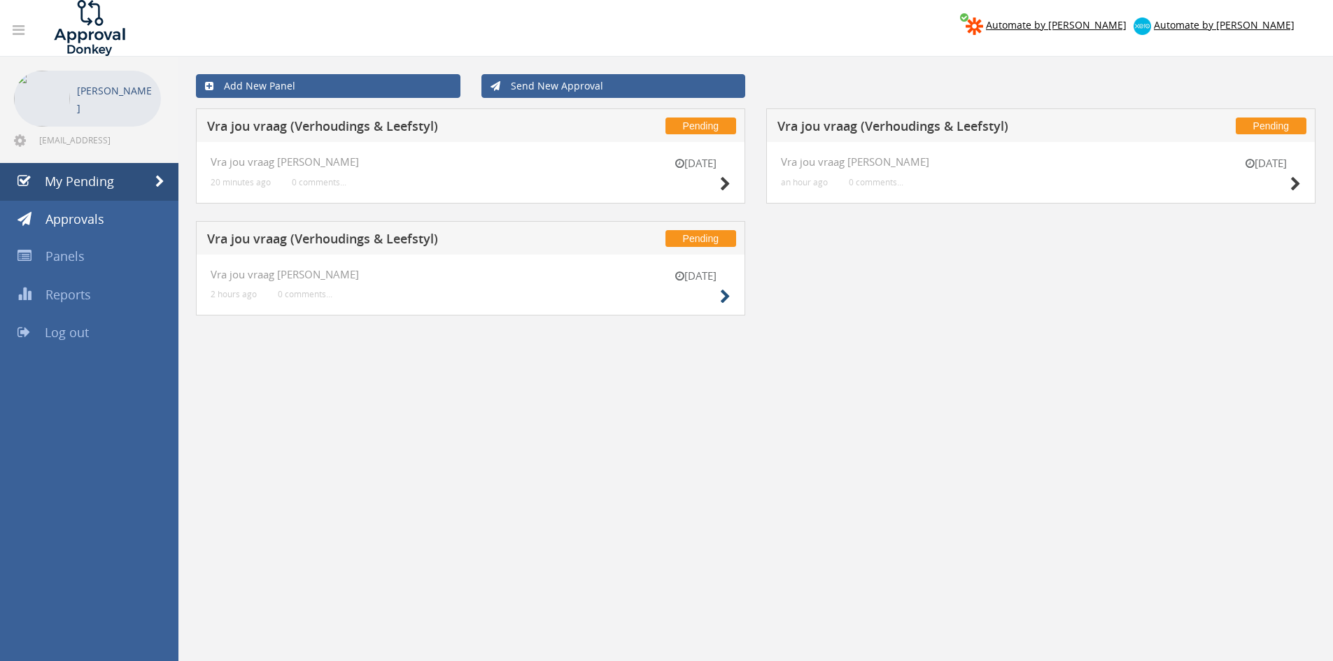  Describe the element at coordinates (68, 295) in the screenshot. I see `span: Reports` at that location.